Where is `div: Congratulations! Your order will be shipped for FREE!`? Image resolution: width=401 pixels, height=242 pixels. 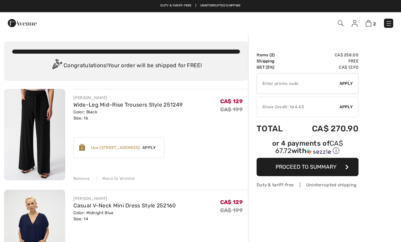
div: Congratulations! Your order will be shipped for FREE! is located at coordinates (126, 66).